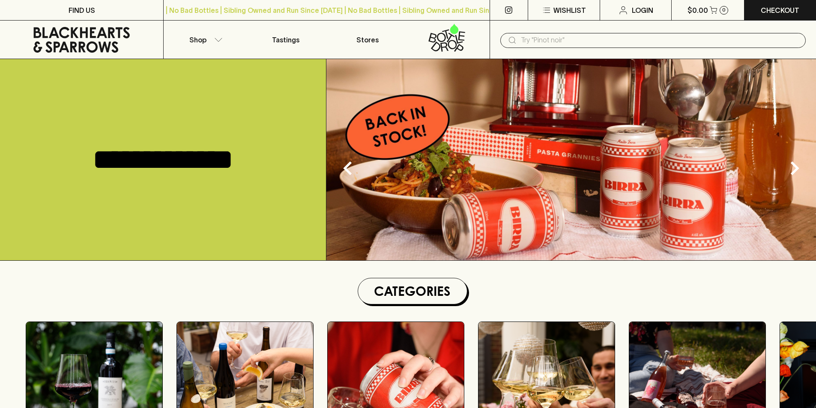 Image resolution: width=816 pixels, height=408 pixels. I want to click on p: 0, so click(724, 10).